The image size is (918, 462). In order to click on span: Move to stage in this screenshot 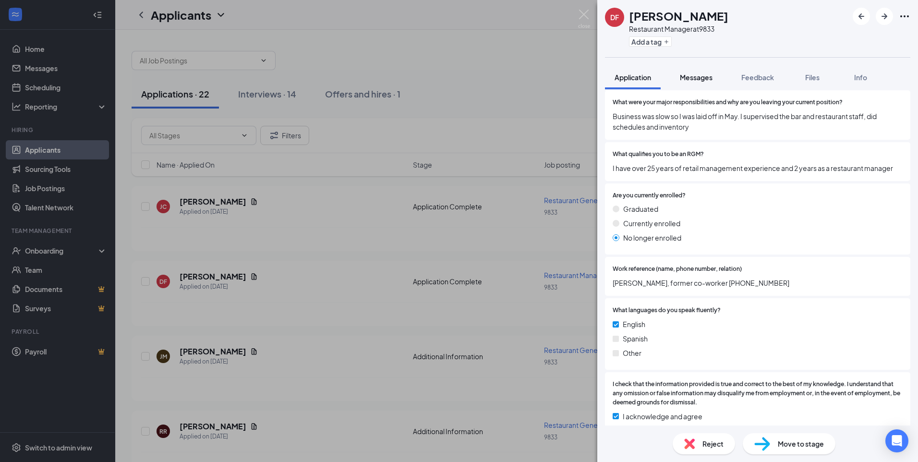, I will do `click(801, 444)`.